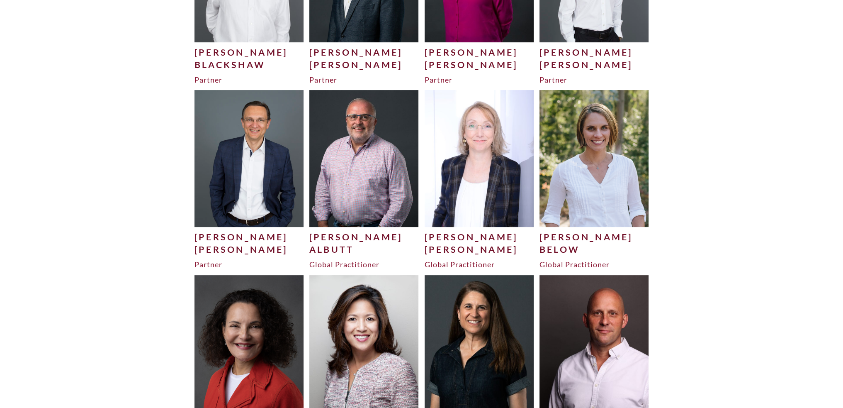 The height and width of the screenshot is (408, 843). What do you see at coordinates (249, 158) in the screenshot?
I see `img: Philipp-Spannuth-Website-500x625.jpg` at bounding box center [249, 158].